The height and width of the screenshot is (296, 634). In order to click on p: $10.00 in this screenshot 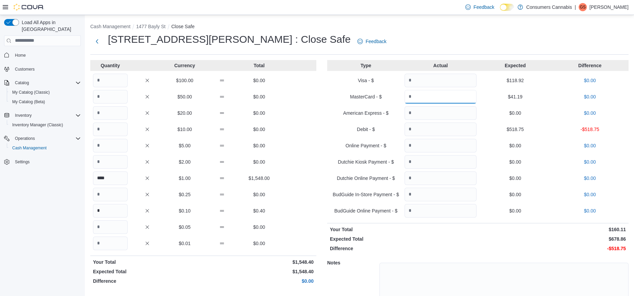, I will do `click(185, 129)`.